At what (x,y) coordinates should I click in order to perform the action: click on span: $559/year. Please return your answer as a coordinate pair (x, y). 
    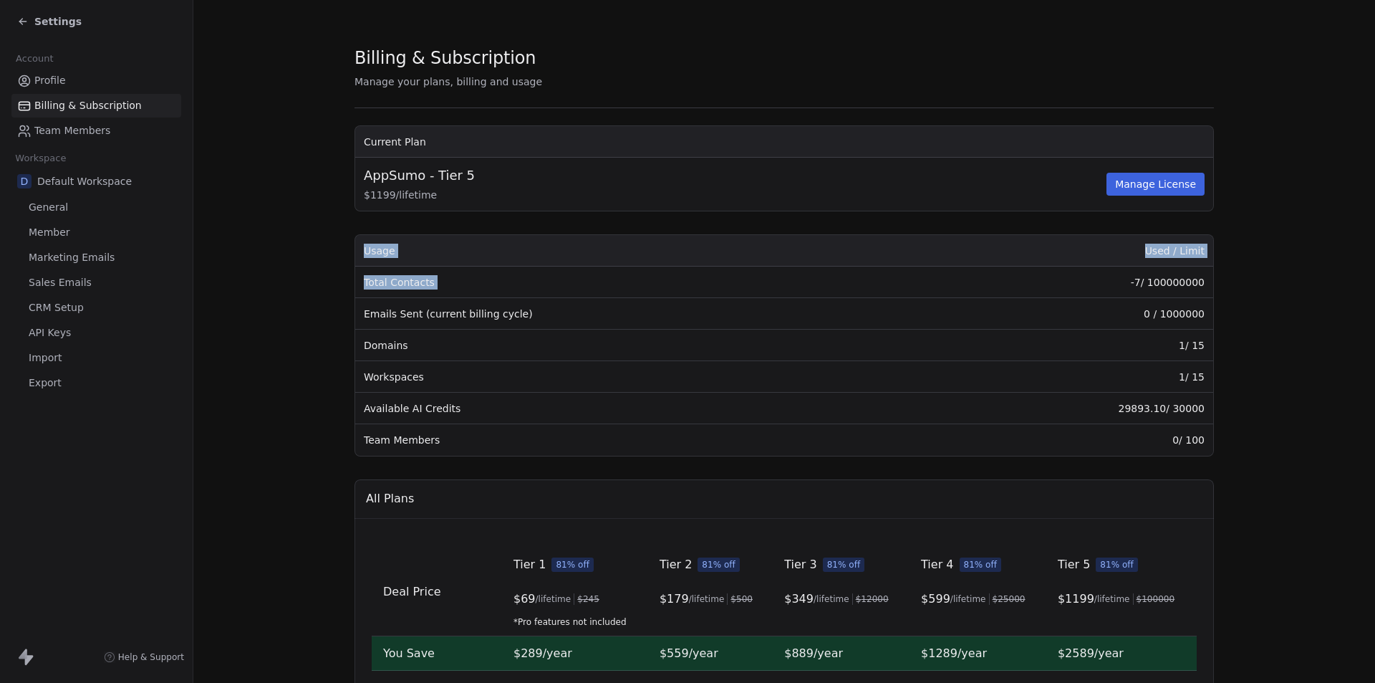
    Looking at the image, I should click on (689, 653).